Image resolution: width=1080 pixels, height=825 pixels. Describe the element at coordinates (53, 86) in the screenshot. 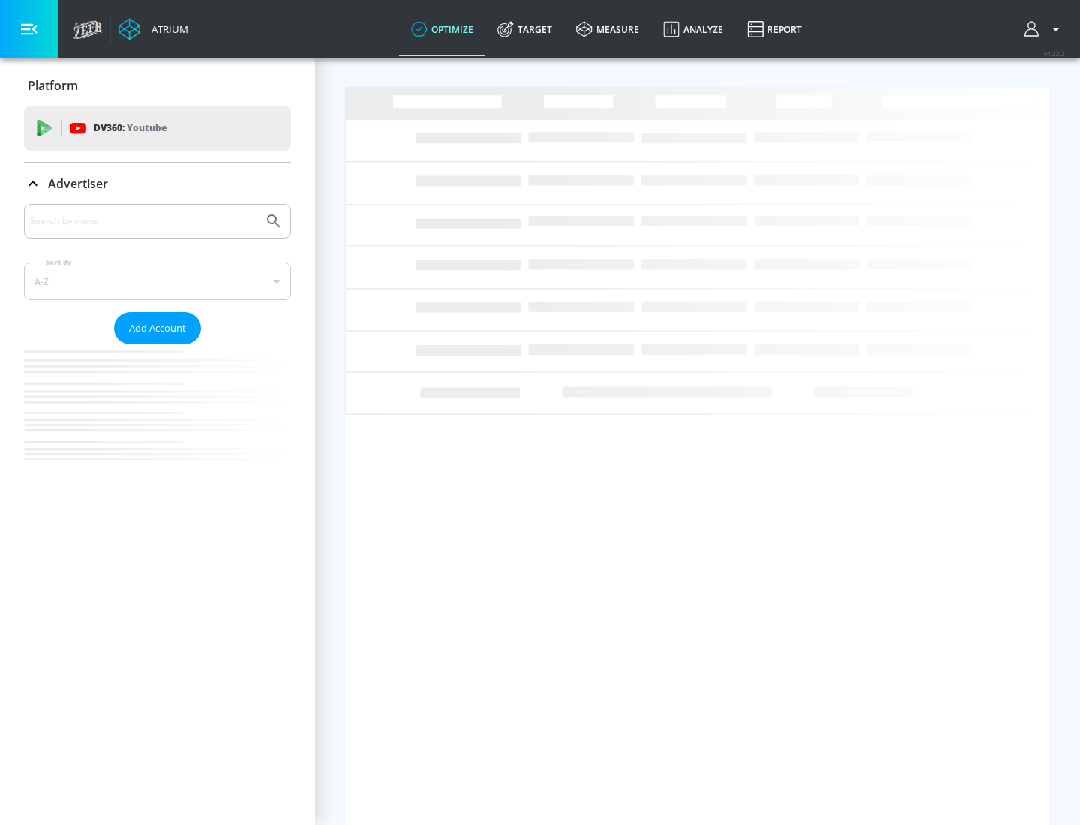

I see `p: Platform` at that location.